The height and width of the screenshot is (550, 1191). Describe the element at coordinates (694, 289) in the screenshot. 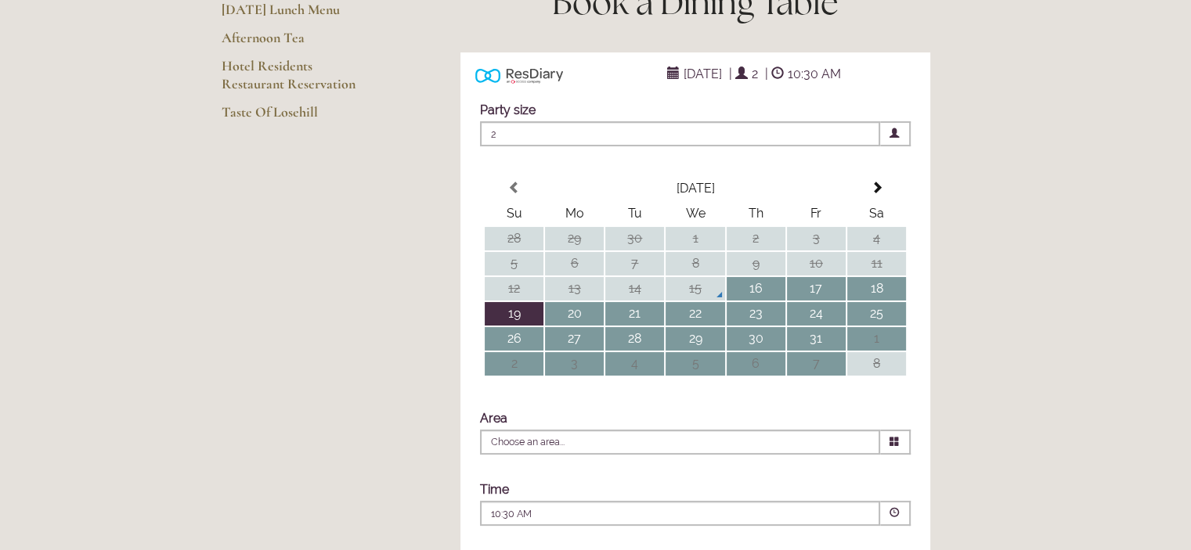

I see `td: 15` at that location.